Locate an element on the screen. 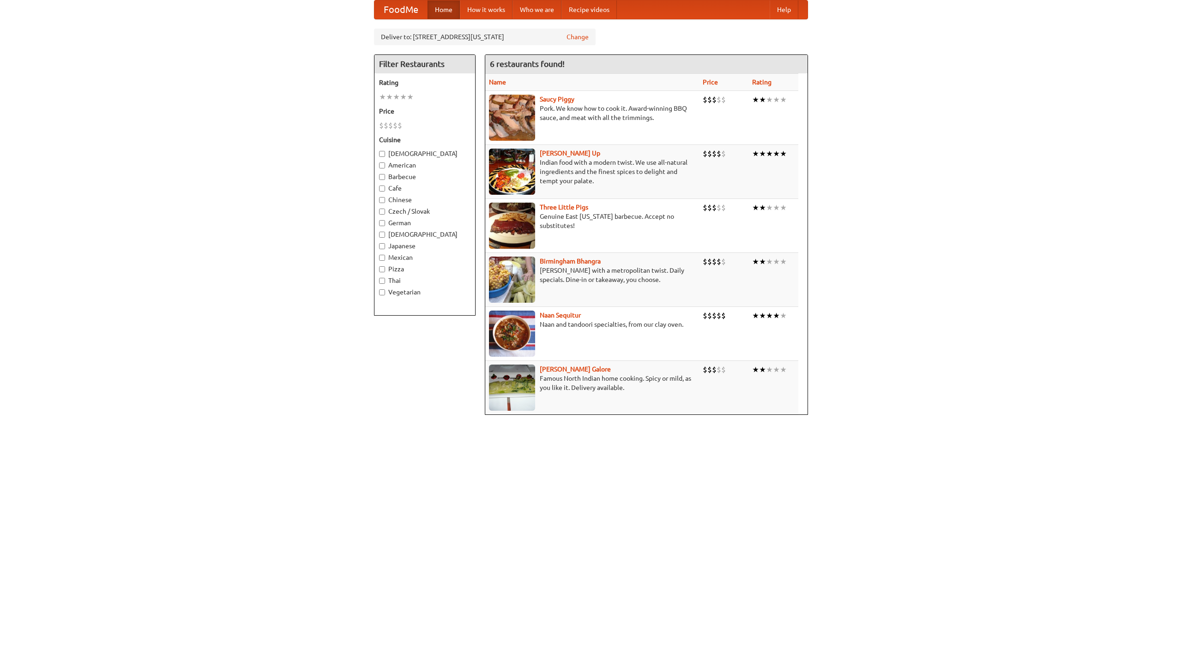  a: How it works is located at coordinates (486, 10).